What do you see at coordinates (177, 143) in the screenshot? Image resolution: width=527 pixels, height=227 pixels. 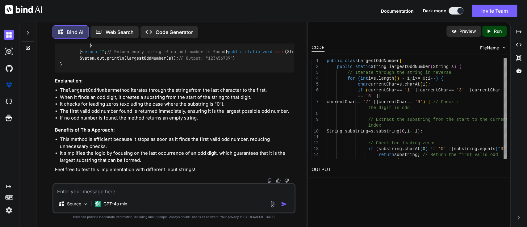 I see `li: This method is efficient because it stops as soon as it finds the first valid odd number, reducin...` at bounding box center [177, 143].